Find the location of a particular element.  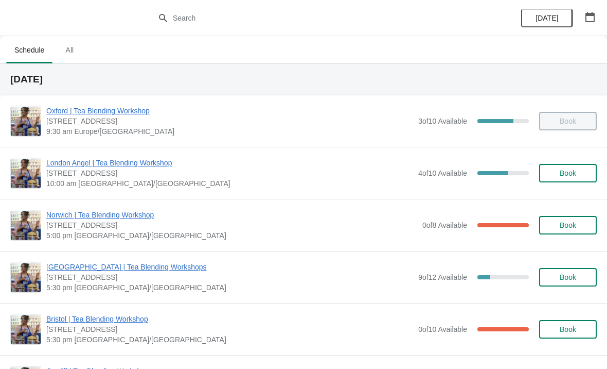

img: Bristol | Tea Blending Workshop | 73 Park Street, Bristol, BS1 5PB | 5:30 pm Europe/London is located at coordinates (26, 329).